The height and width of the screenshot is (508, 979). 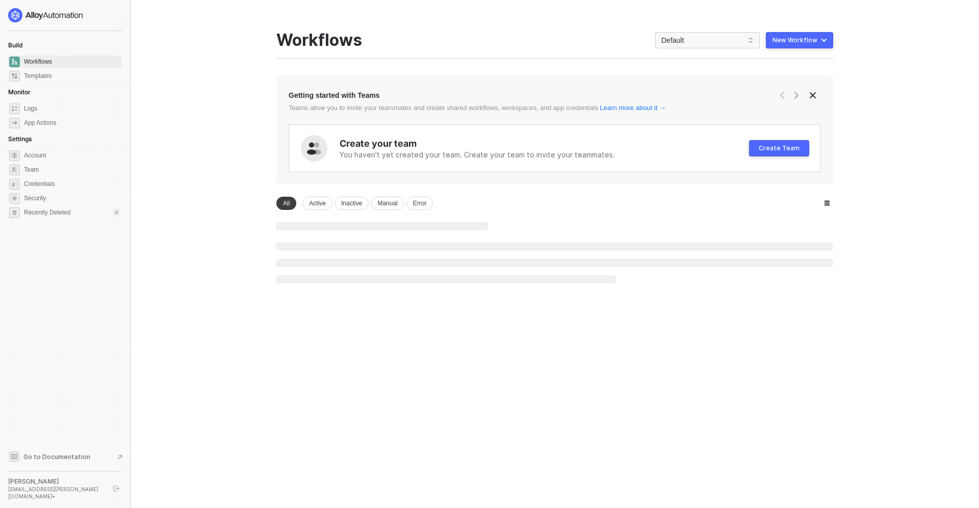 What do you see at coordinates (707, 40) in the screenshot?
I see `span: Default` at bounding box center [707, 40].